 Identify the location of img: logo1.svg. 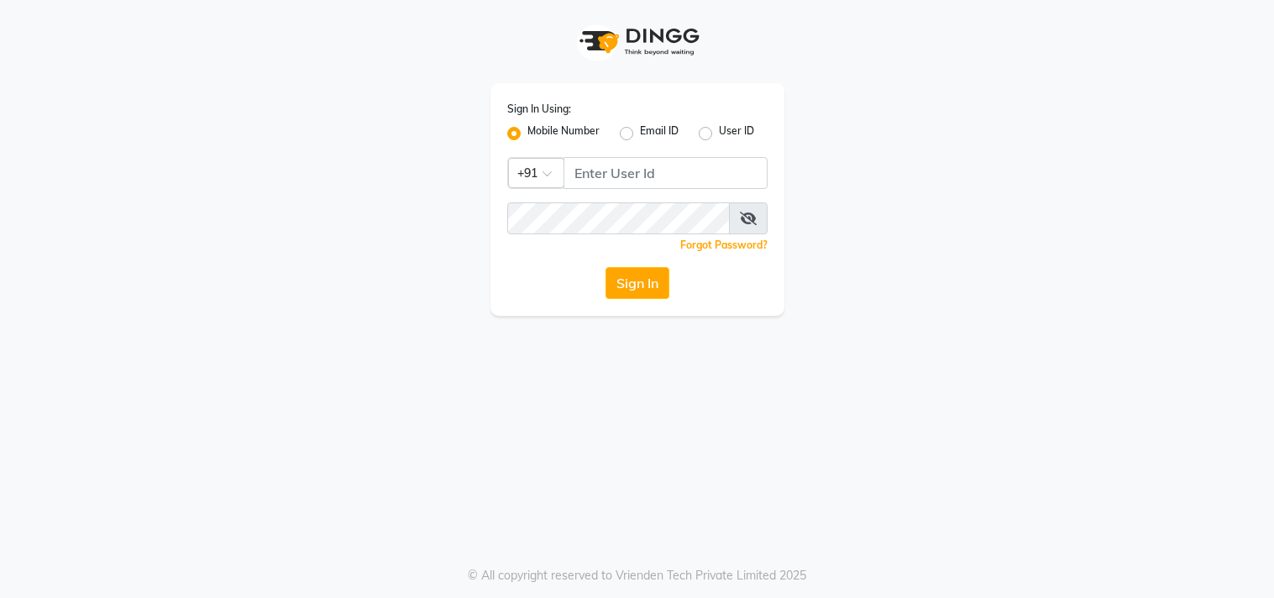
(637, 41).